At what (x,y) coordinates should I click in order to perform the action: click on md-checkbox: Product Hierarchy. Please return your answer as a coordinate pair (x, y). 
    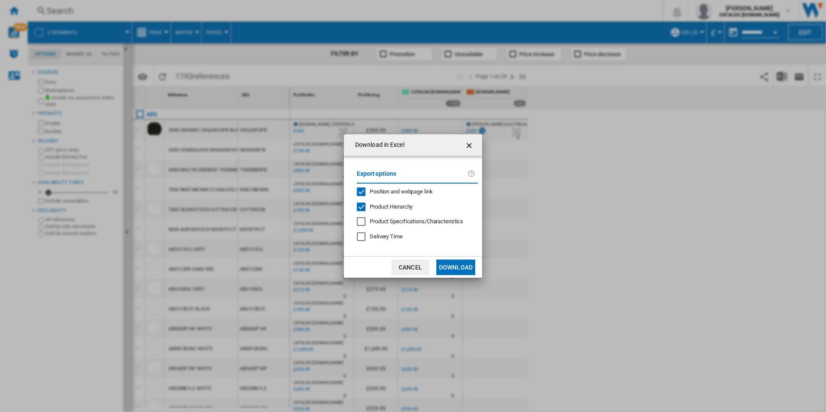
    Looking at the image, I should click on (414, 206).